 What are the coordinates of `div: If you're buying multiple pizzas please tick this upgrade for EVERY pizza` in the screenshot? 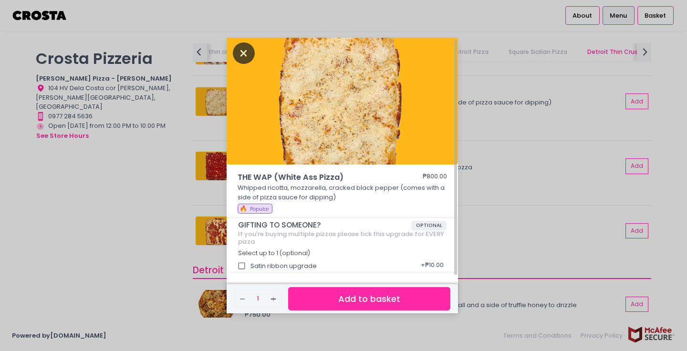 It's located at (342, 237).